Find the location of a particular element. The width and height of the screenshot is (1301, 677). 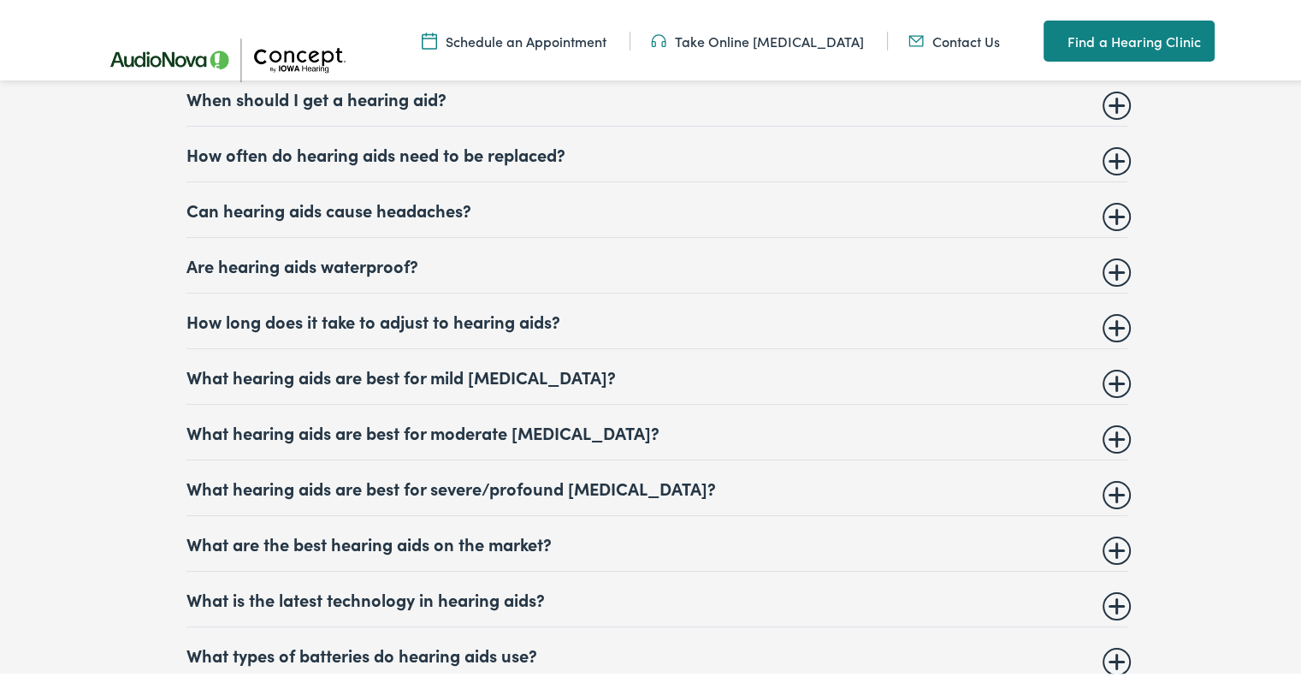

a: Find a Hearing Clinic is located at coordinates (1129, 38).